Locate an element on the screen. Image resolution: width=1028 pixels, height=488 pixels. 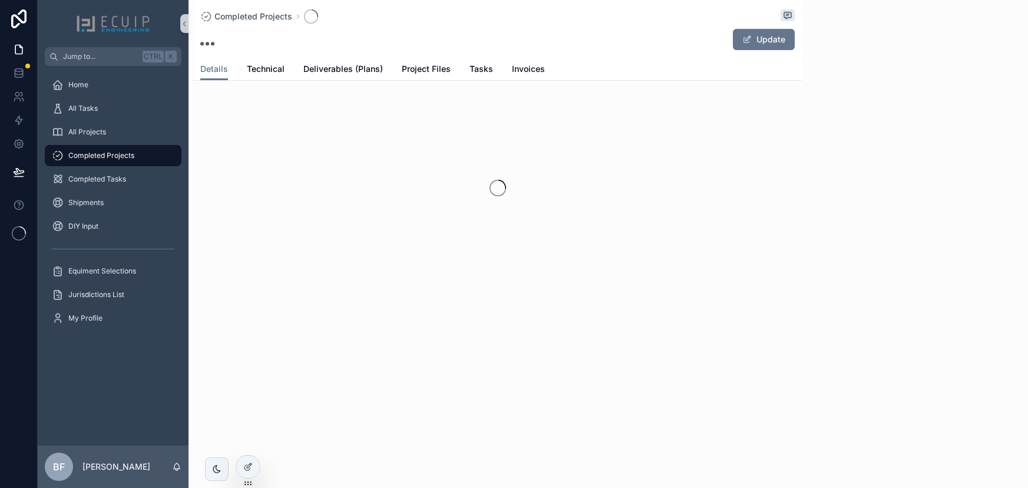
div: scrollable content is located at coordinates (113, 205).